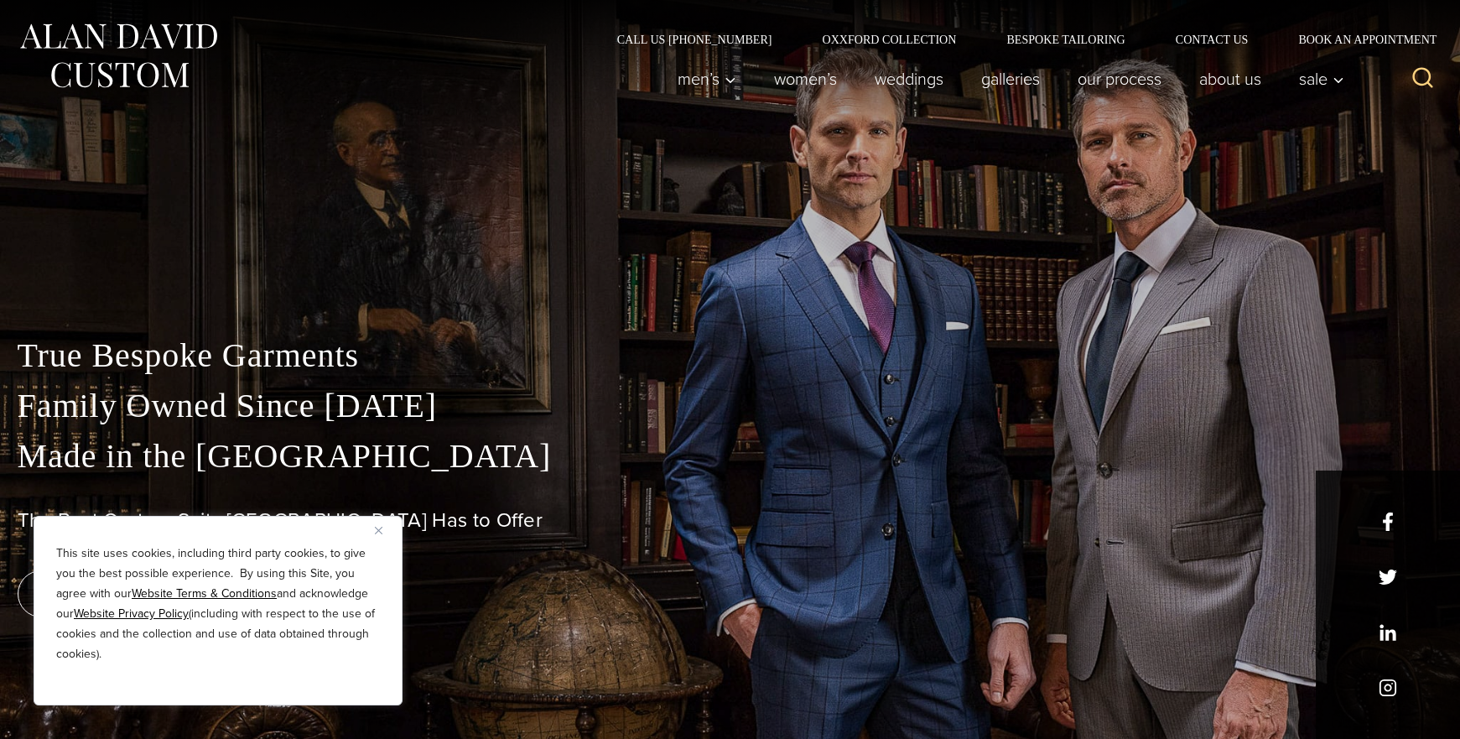  What do you see at coordinates (1230, 79) in the screenshot?
I see `a: About Us` at bounding box center [1230, 79].